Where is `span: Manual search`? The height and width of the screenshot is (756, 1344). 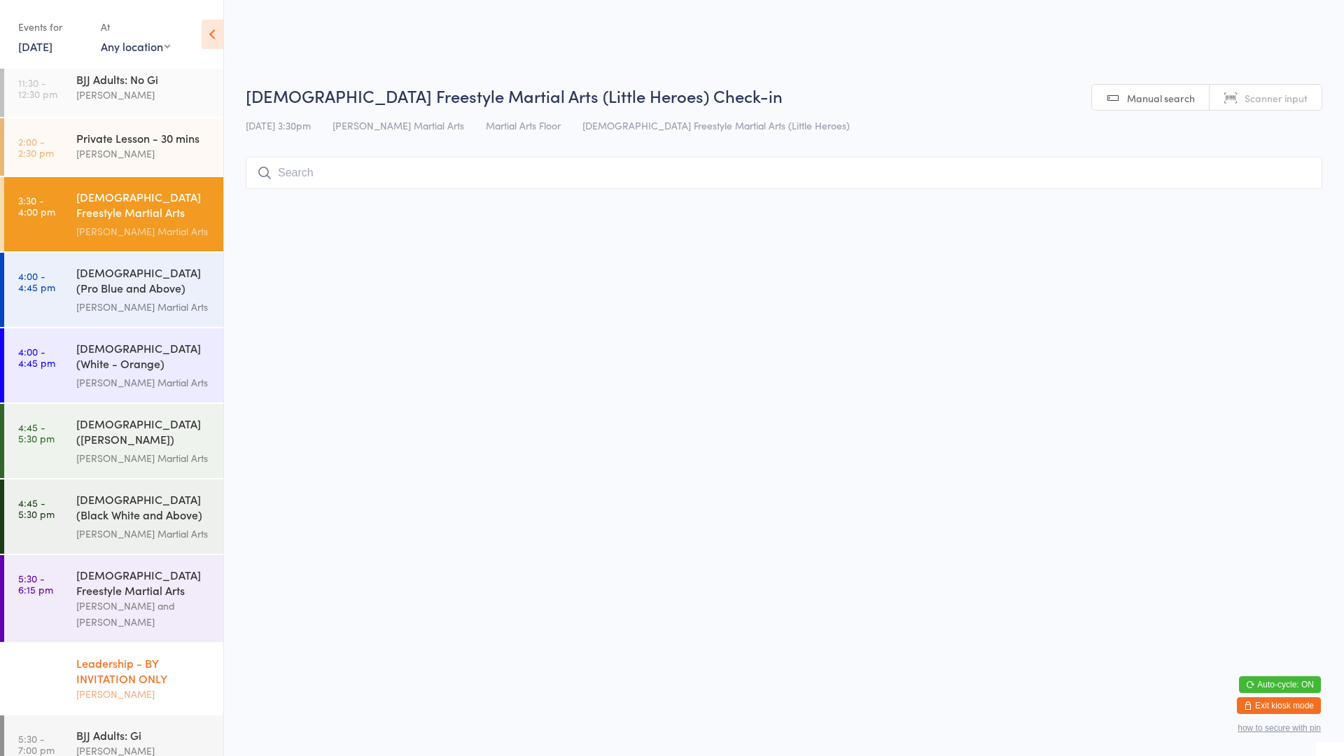 span: Manual search is located at coordinates (1160, 98).